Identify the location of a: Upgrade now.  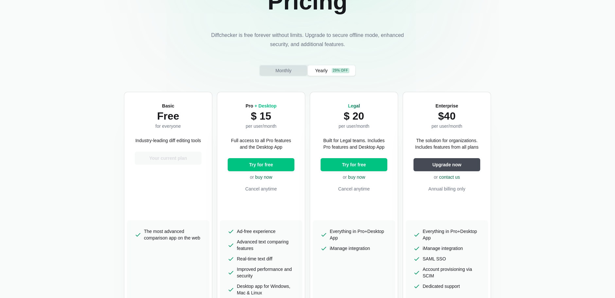
(447, 165).